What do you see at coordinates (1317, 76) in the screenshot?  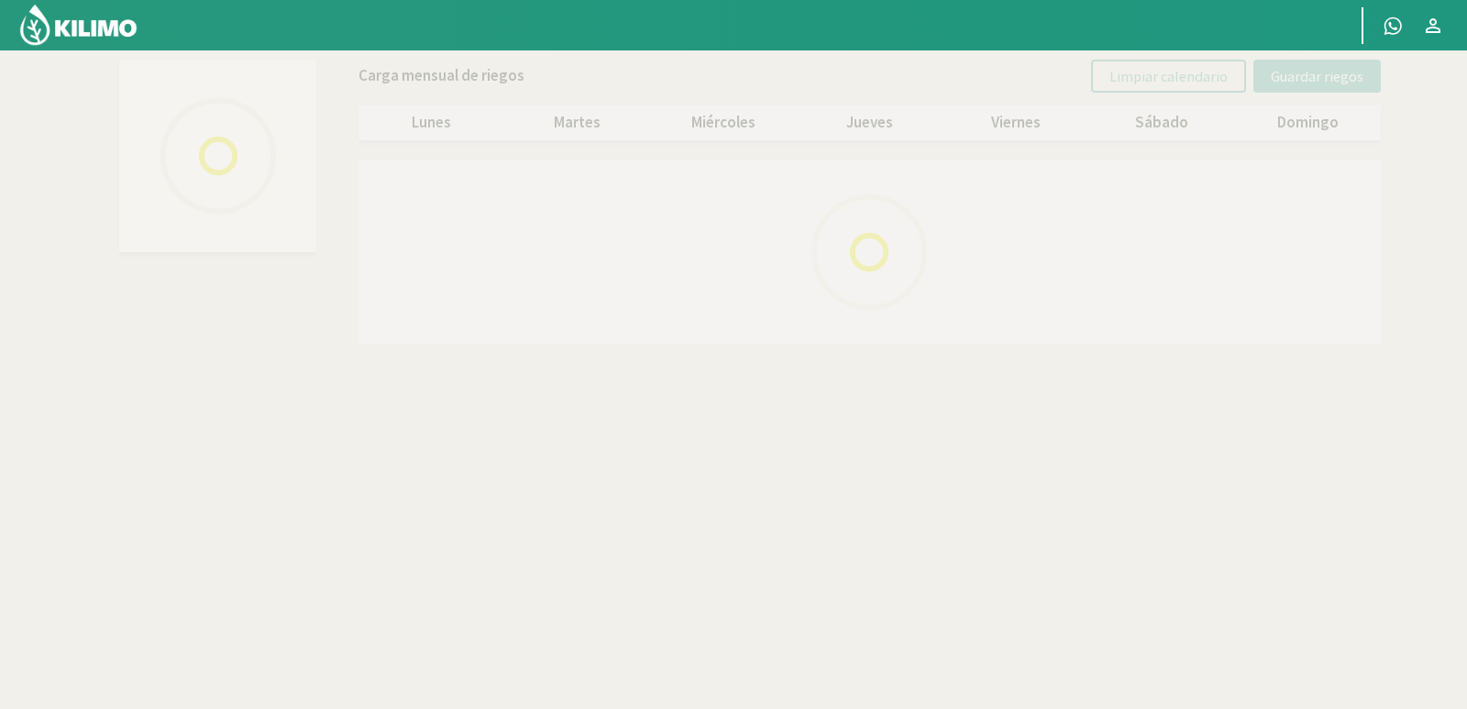 I see `button: Guardar riegos` at bounding box center [1317, 76].